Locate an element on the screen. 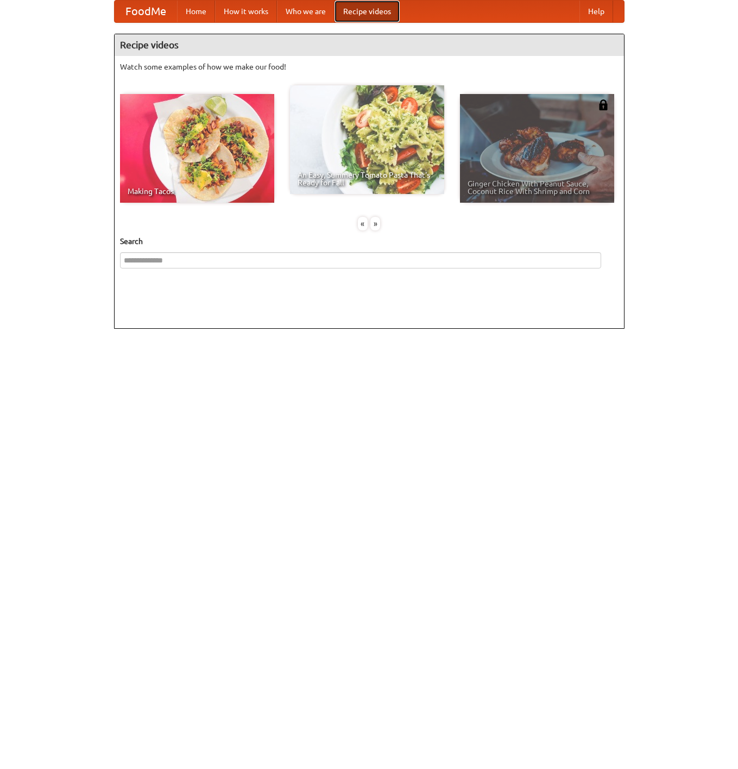 The height and width of the screenshot is (769, 738). a: Recipe videos is located at coordinates (367, 11).